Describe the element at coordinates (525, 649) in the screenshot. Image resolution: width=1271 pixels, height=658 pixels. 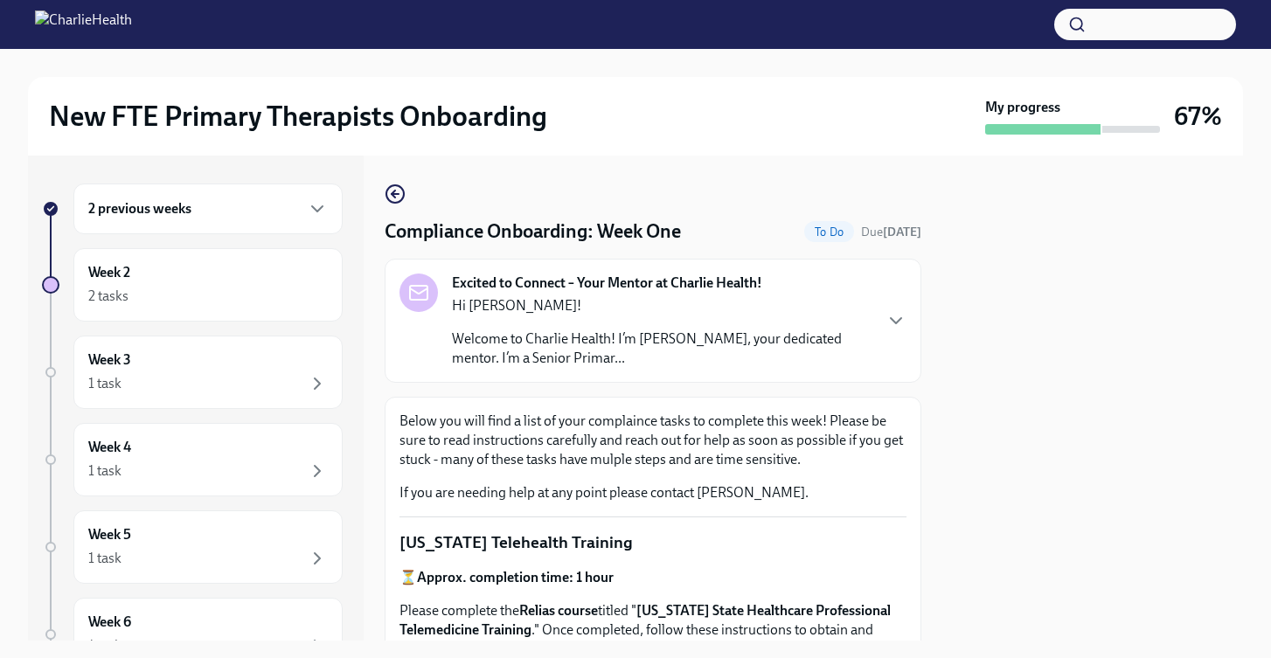
I see `strong: NRTRC certificate` at that location.